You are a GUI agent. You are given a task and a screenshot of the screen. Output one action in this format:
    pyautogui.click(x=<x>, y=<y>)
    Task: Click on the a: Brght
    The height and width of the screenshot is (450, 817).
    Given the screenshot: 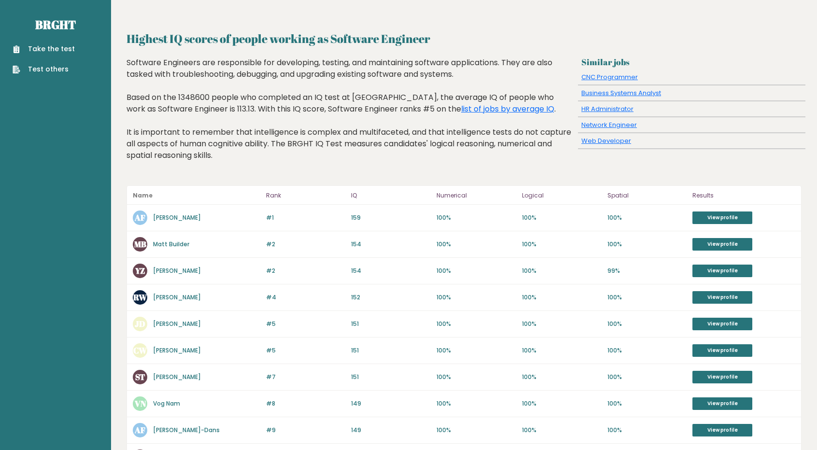 What is the action you would take?
    pyautogui.click(x=56, y=25)
    